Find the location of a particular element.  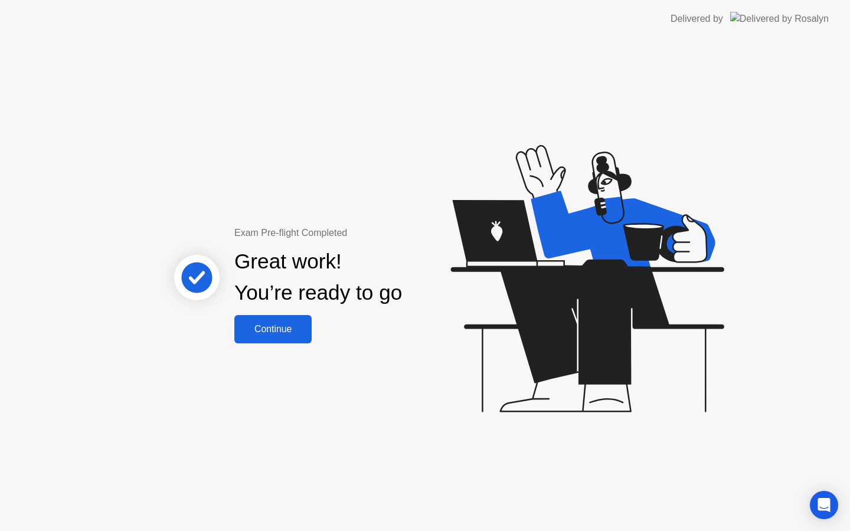

div: Great work! You’re ready to go is located at coordinates (318, 278).